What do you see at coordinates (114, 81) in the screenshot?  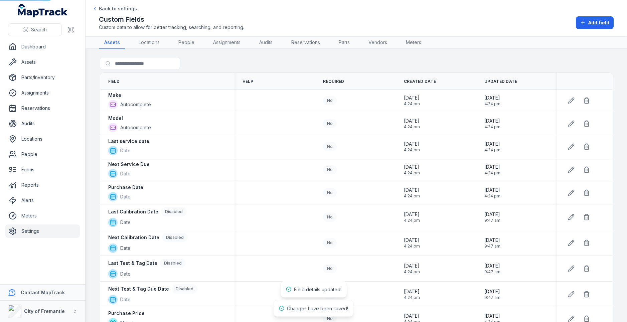 I see `span: Field` at bounding box center [114, 81].